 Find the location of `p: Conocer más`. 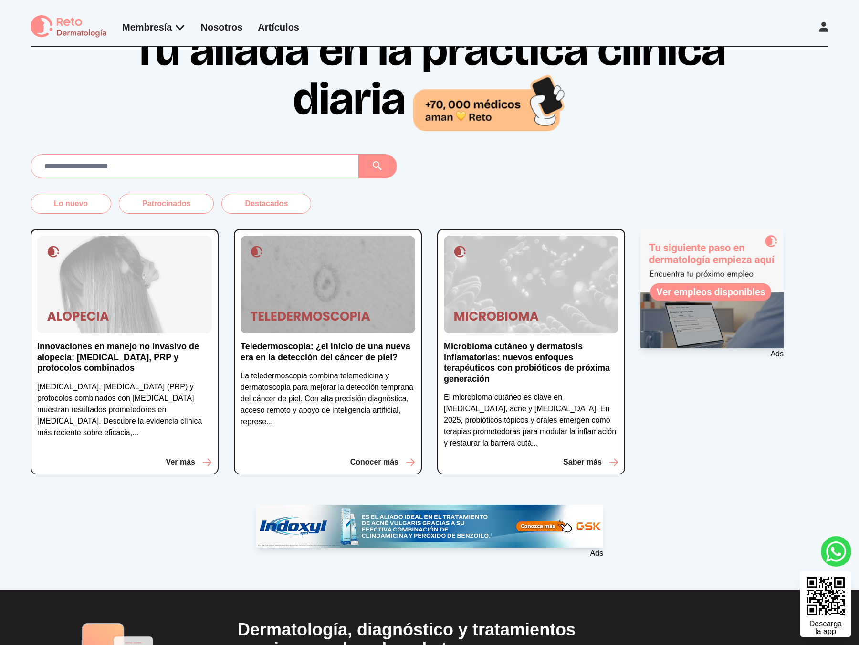

p: Conocer más is located at coordinates (374, 462).